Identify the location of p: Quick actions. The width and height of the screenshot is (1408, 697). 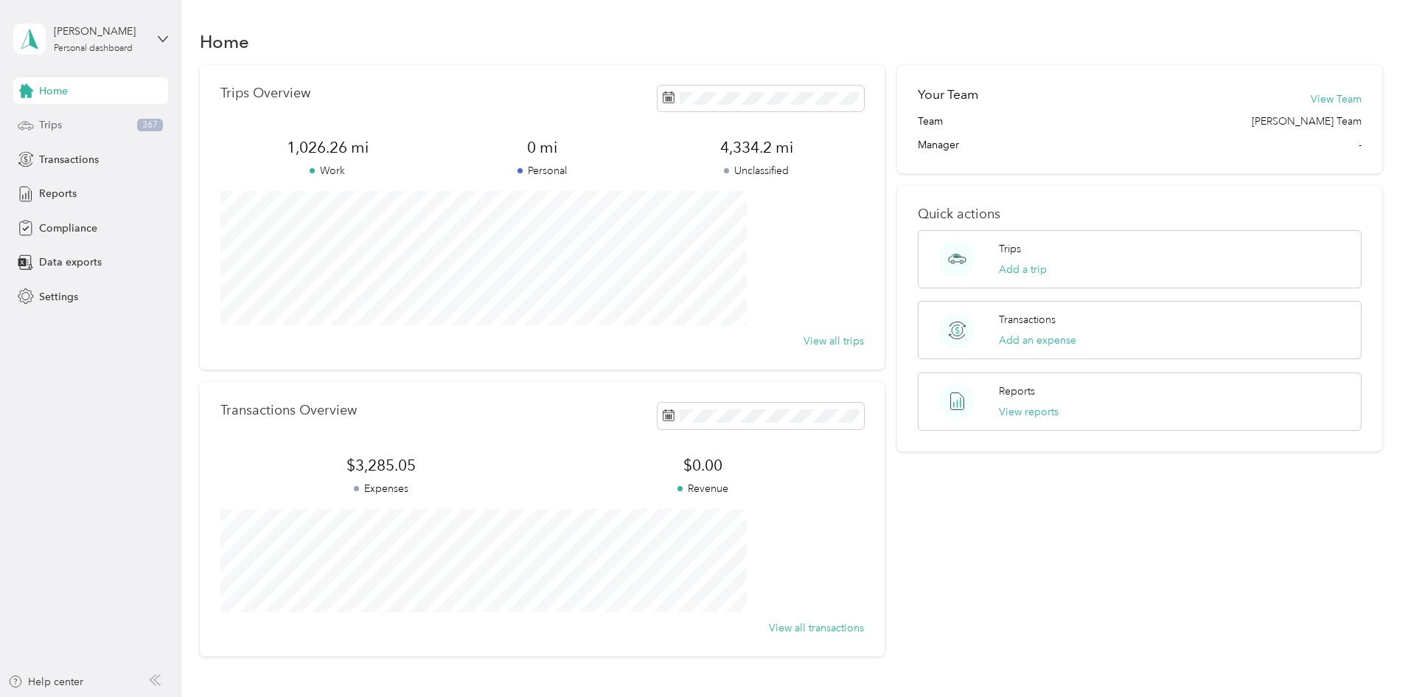
(1140, 214).